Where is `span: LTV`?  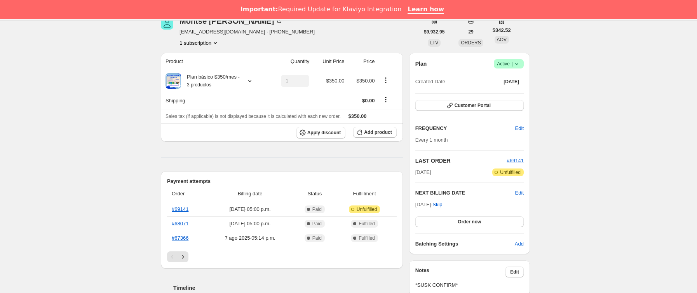
span: LTV is located at coordinates (434, 43).